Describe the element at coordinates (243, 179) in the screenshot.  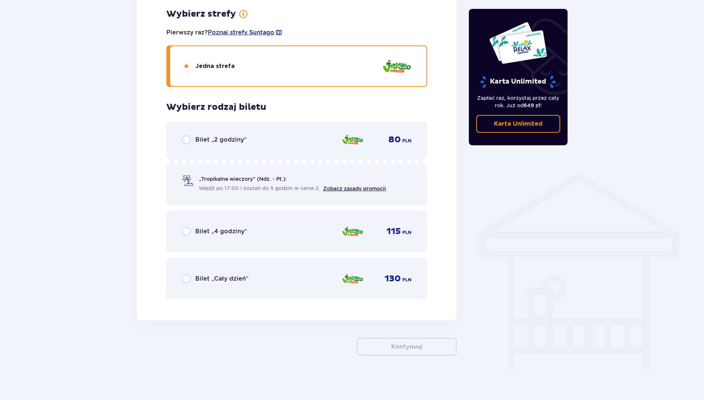
I see `span: „Tropikalne wieczory" (Ndz. - Pt.):` at that location.